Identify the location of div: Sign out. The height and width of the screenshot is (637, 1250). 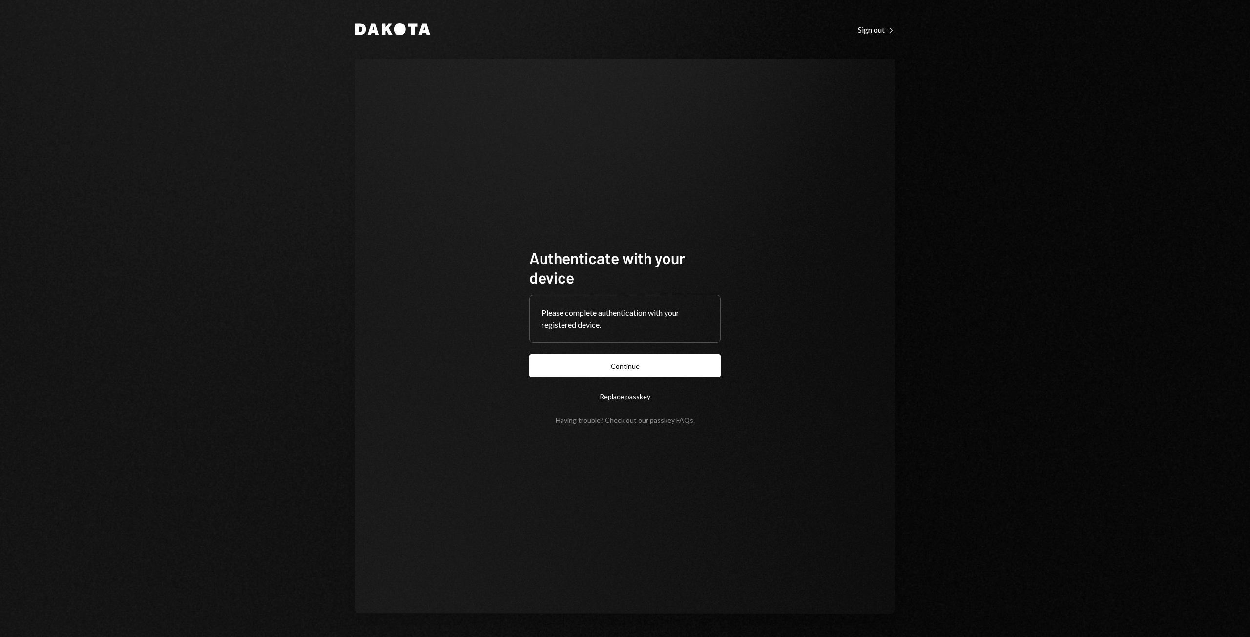
(876, 30).